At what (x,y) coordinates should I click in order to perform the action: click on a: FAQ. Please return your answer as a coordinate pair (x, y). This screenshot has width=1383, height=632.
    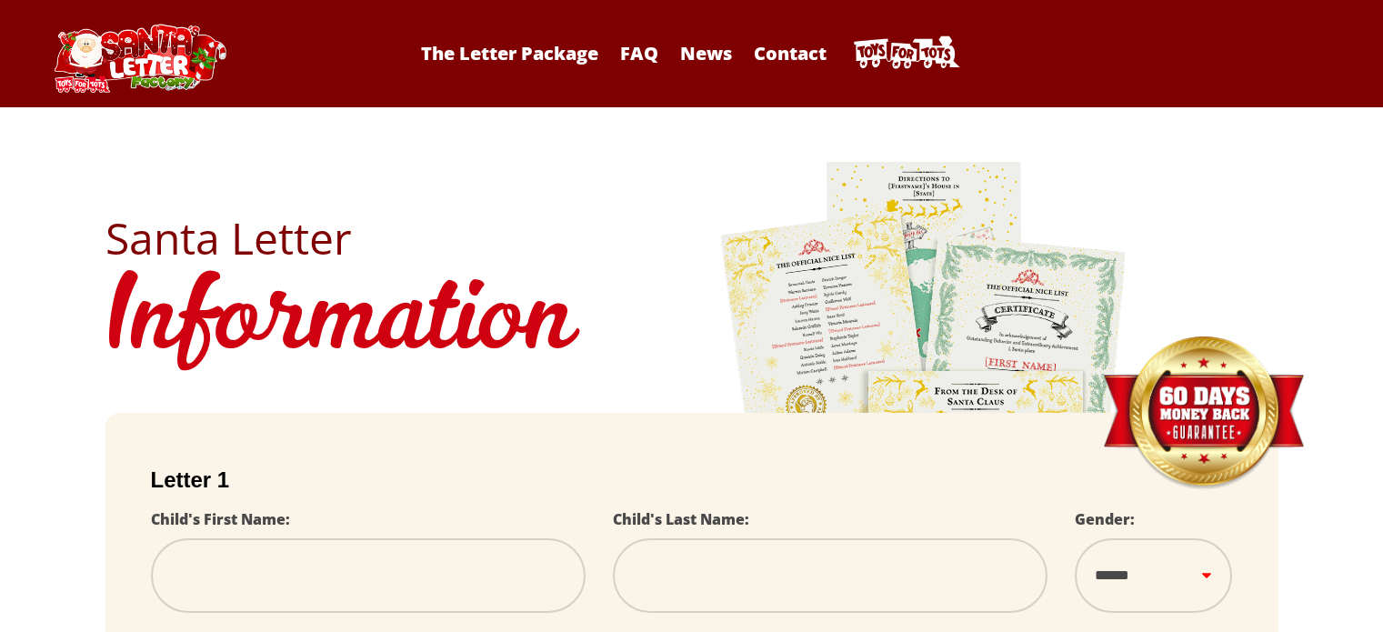
    Looking at the image, I should click on (639, 53).